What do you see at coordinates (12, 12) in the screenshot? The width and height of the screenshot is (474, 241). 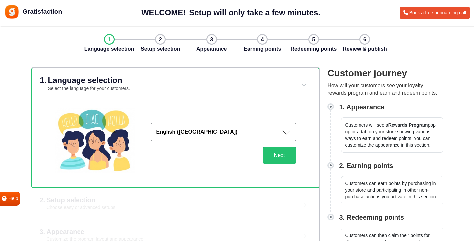 I see `img: Gratisfaction` at bounding box center [12, 12].